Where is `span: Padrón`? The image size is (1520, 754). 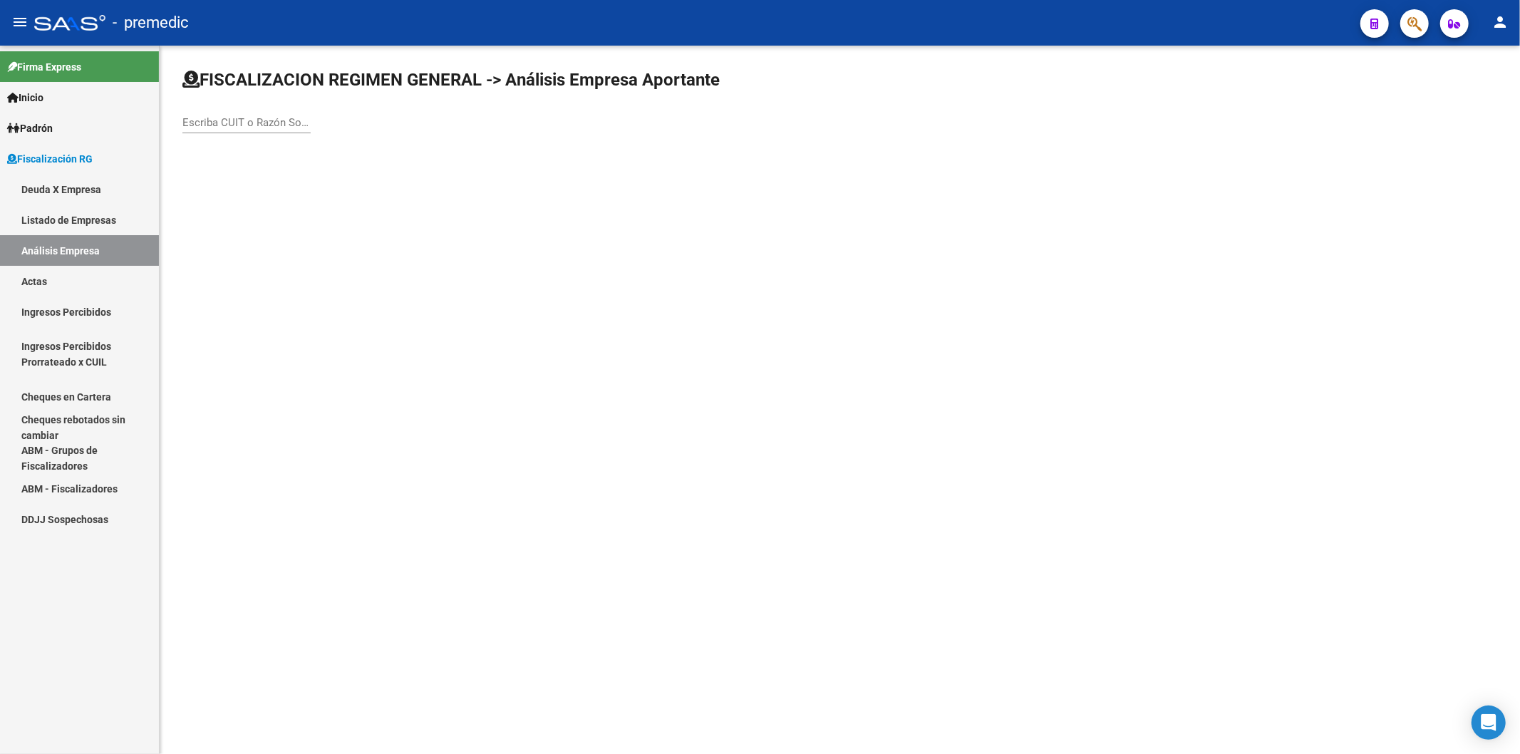 span: Padrón is located at coordinates (30, 128).